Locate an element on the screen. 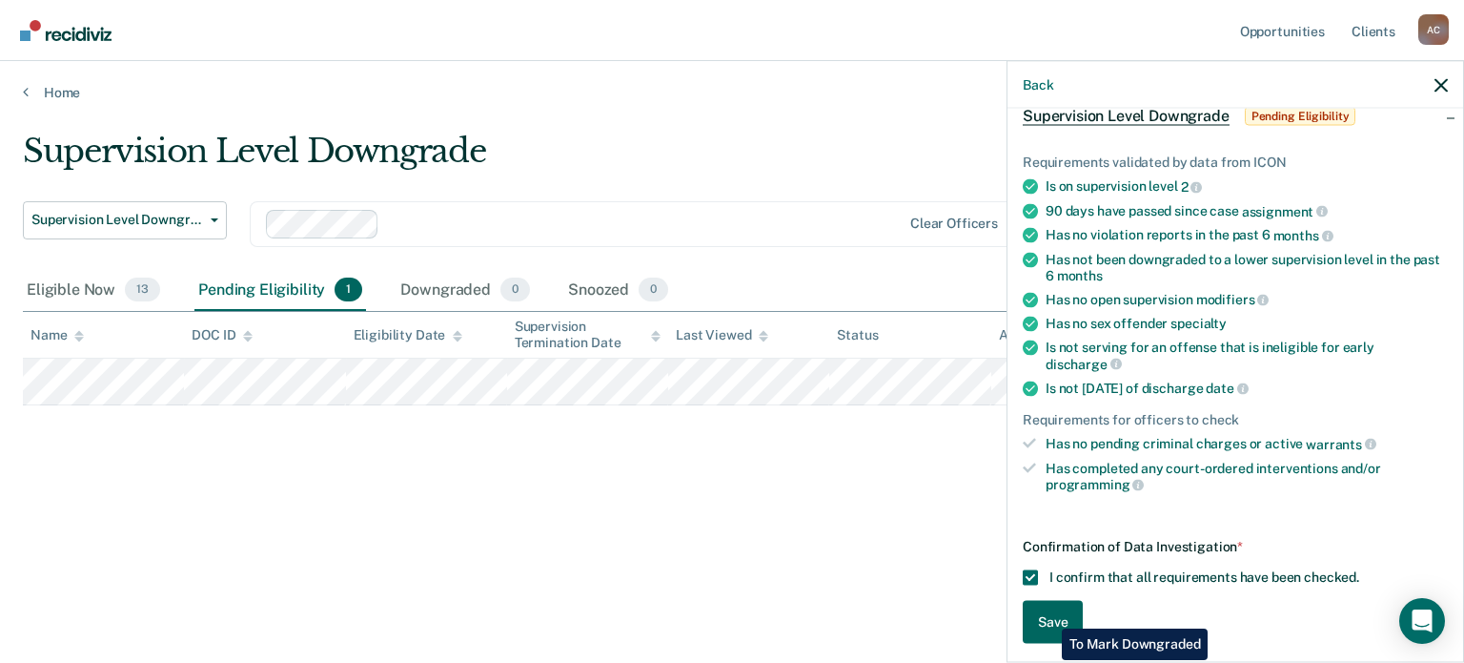 The height and width of the screenshot is (663, 1464). span: discharge is located at coordinates (1084, 363).